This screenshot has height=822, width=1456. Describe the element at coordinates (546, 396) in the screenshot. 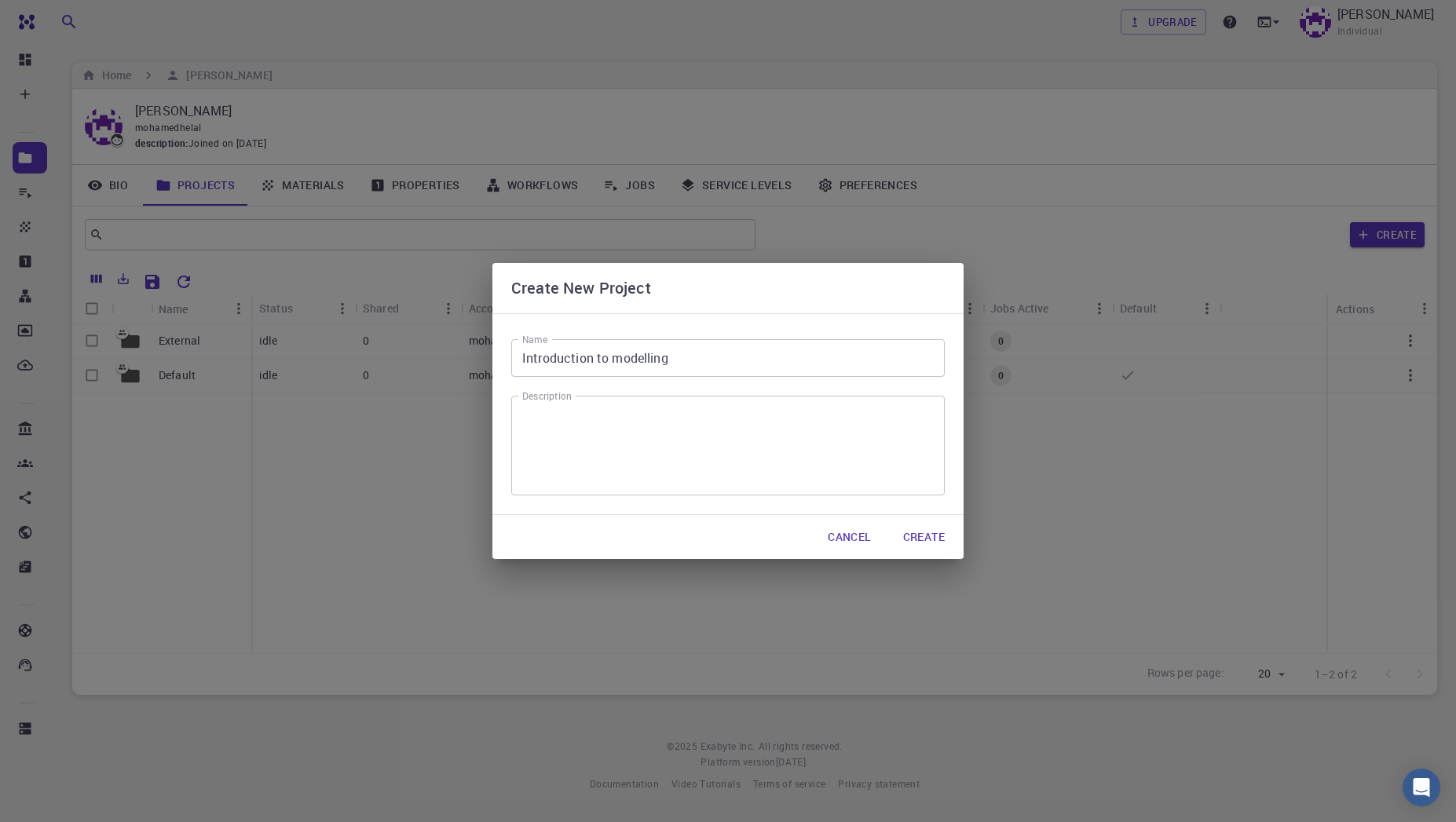

I see `label: Description` at that location.